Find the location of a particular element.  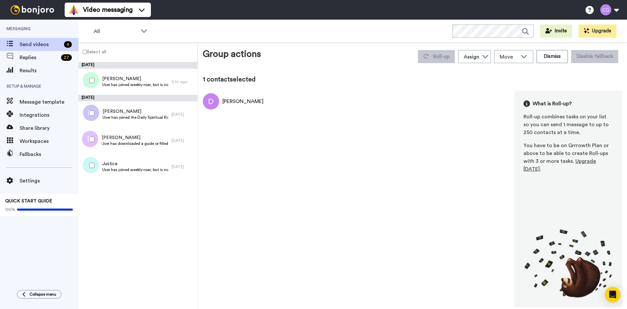

div: Roll-up combines tasks on your list so you can send 1 message to up to 250 contacts at a time. is located at coordinates (569, 125).